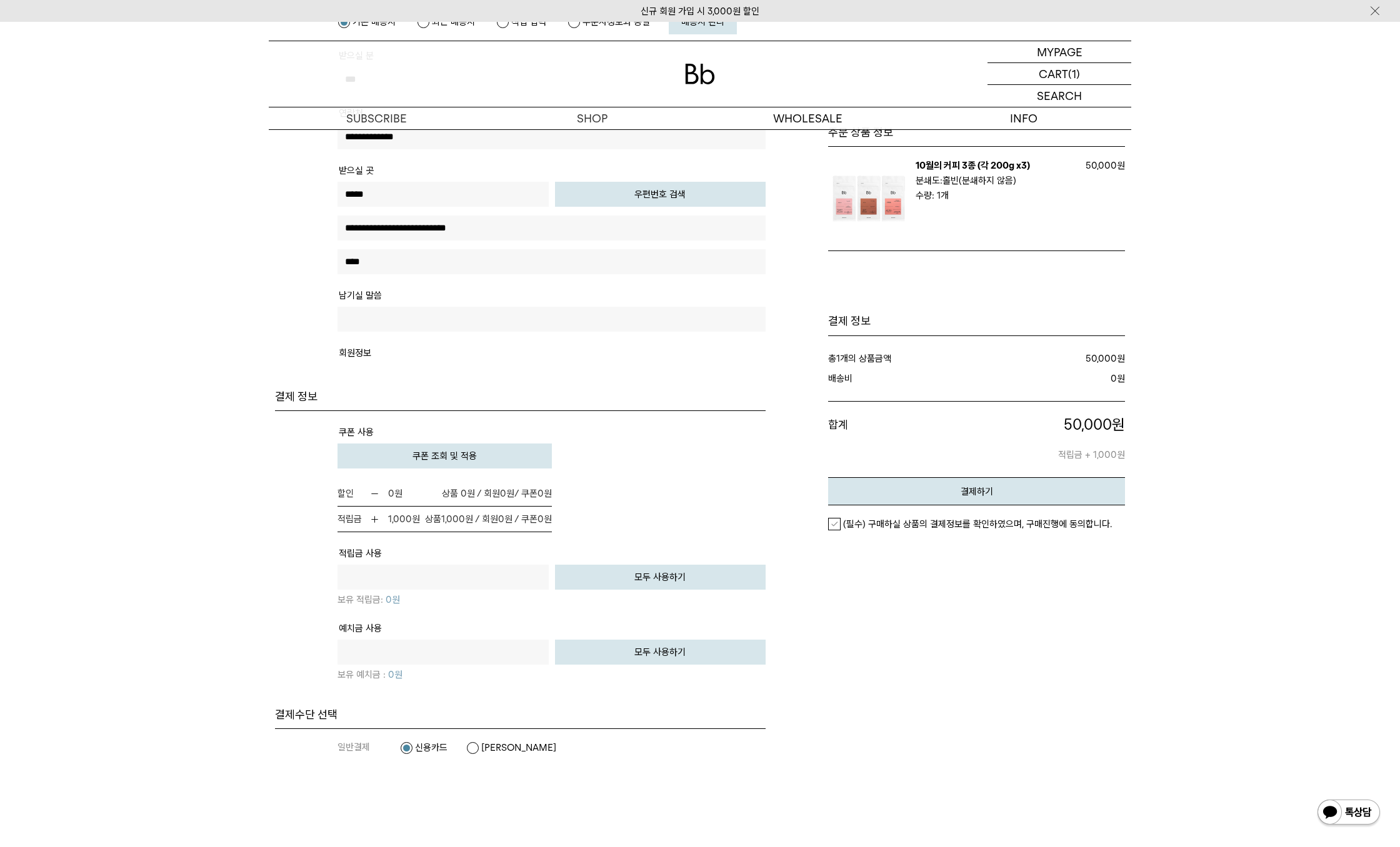  What do you see at coordinates (1114, 379) in the screenshot?
I see `strong: 0` at bounding box center [1114, 379].